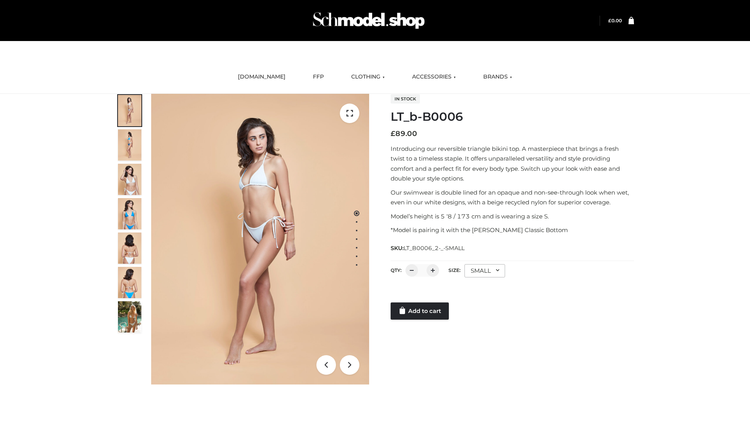  Describe the element at coordinates (130, 214) in the screenshot. I see `img: ArielClassicBikiniTop_CloudNine_AzureSky_OW114ECO_4-scaled.jpg` at that location.